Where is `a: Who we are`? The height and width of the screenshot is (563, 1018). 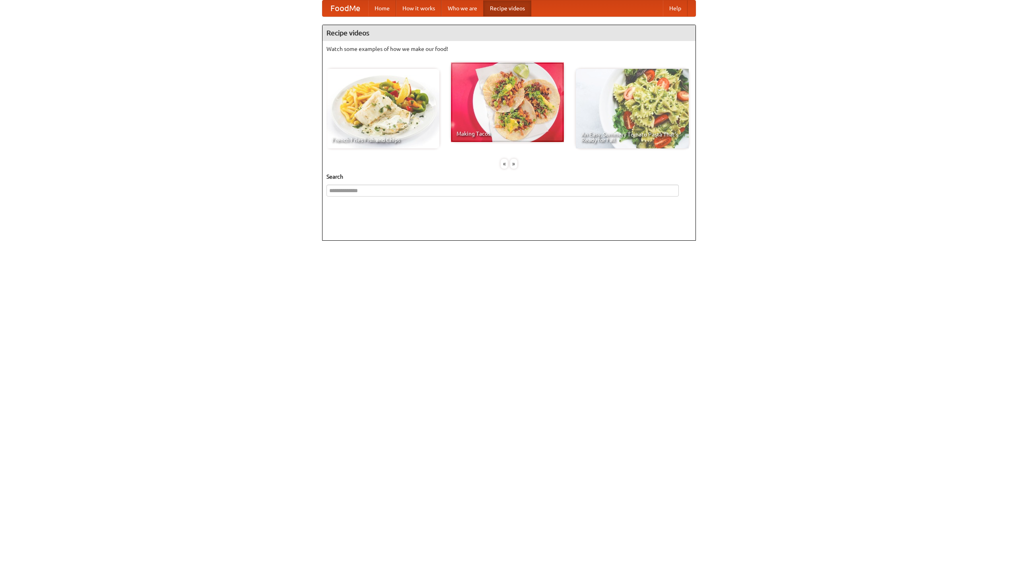
a: Who we are is located at coordinates (463, 8).